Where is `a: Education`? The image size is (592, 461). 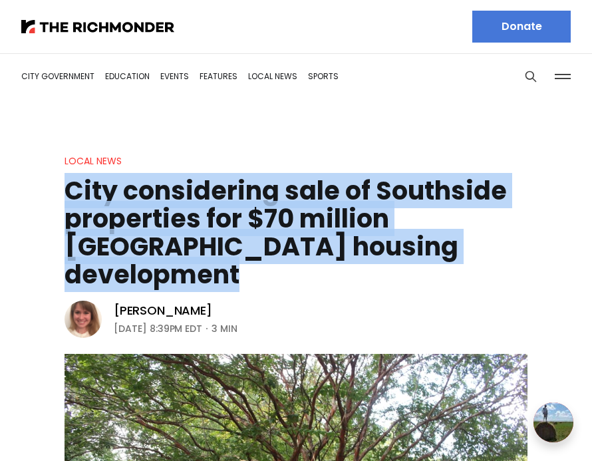 a: Education is located at coordinates (127, 76).